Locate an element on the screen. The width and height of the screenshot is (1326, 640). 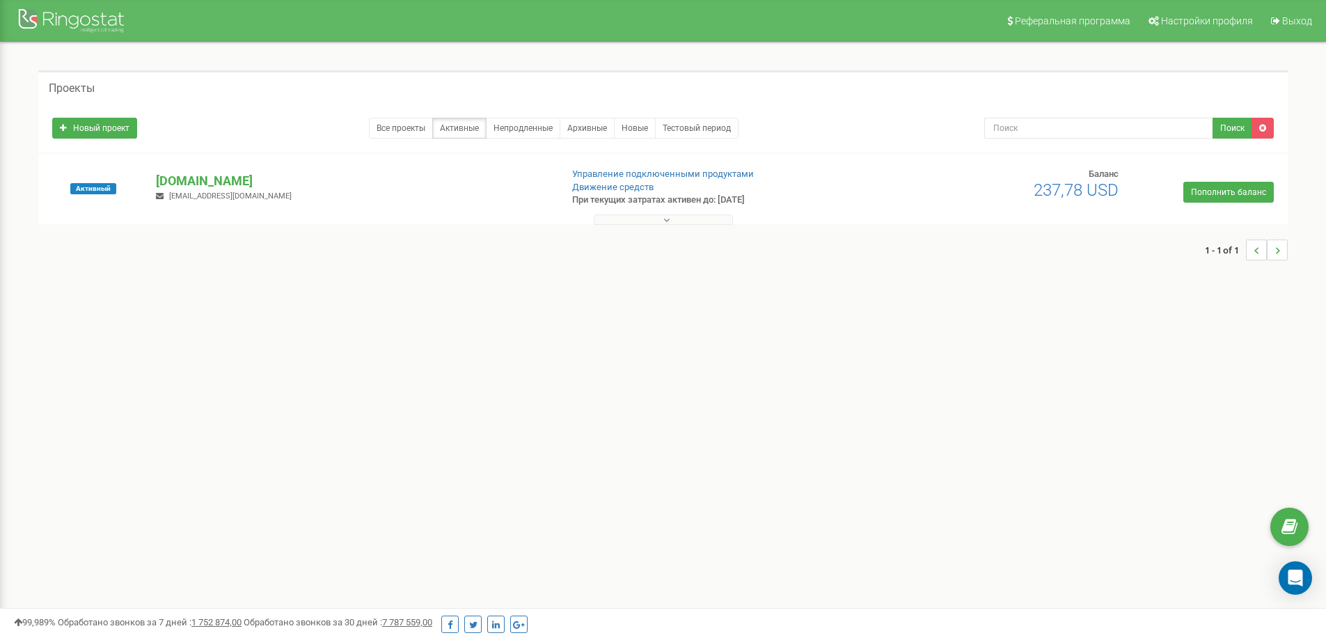
input: Поиск is located at coordinates (1099, 128).